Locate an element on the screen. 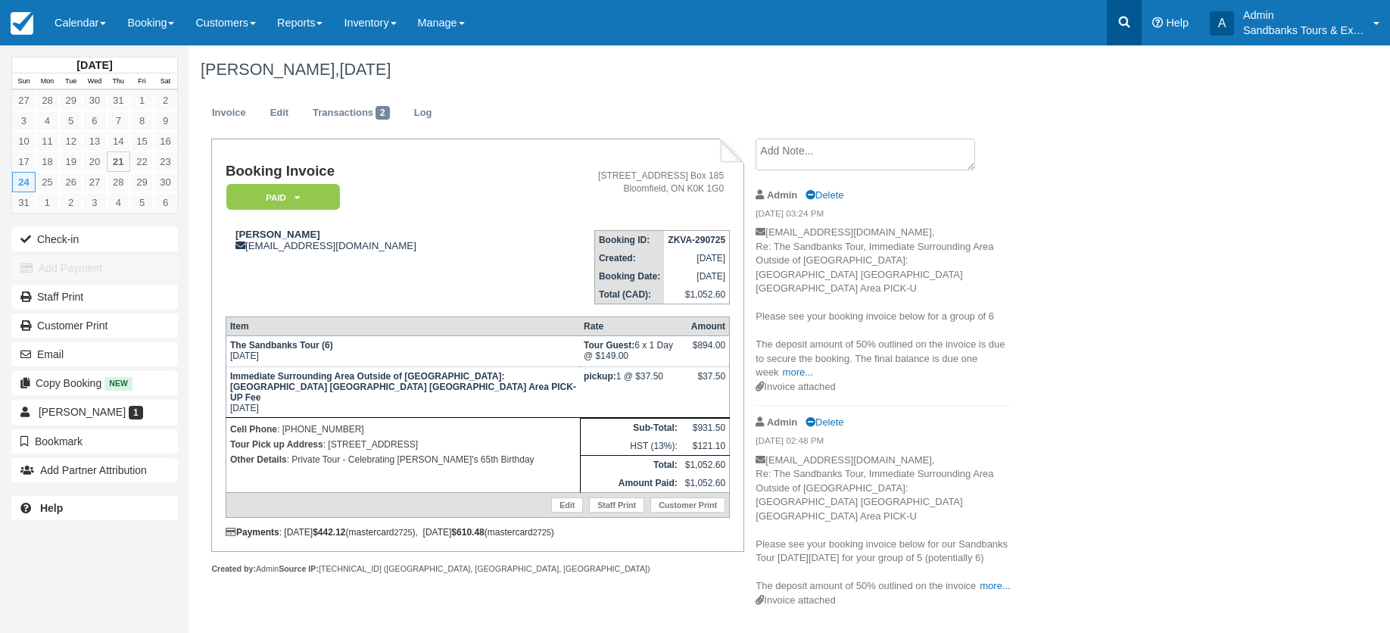 The image size is (1390, 633). a: 8 is located at coordinates (142, 120).